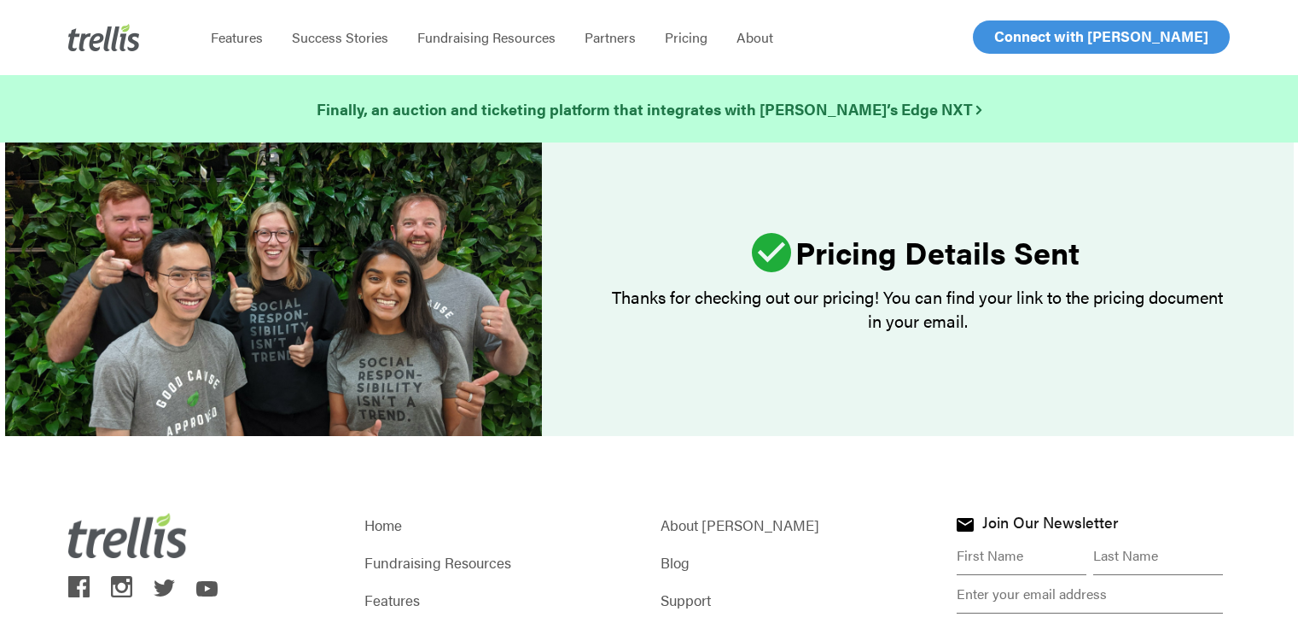 This screenshot has width=1298, height=623. I want to click on span: Partners, so click(610, 37).